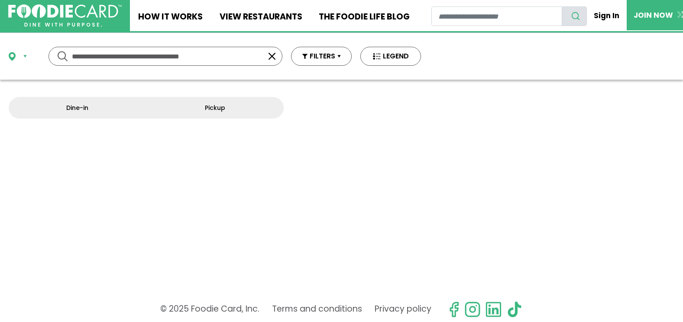 This screenshot has height=322, width=683. Describe the element at coordinates (317, 310) in the screenshot. I see `a: Terms and conditions` at that location.